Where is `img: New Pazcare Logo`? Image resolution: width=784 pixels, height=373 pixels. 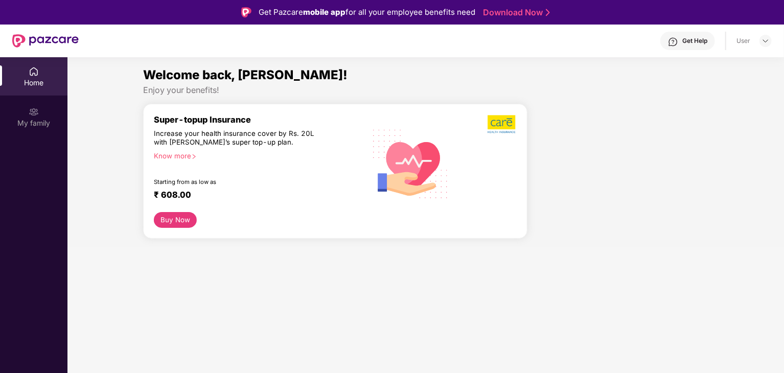
img: New Pazcare Logo is located at coordinates (46, 41).